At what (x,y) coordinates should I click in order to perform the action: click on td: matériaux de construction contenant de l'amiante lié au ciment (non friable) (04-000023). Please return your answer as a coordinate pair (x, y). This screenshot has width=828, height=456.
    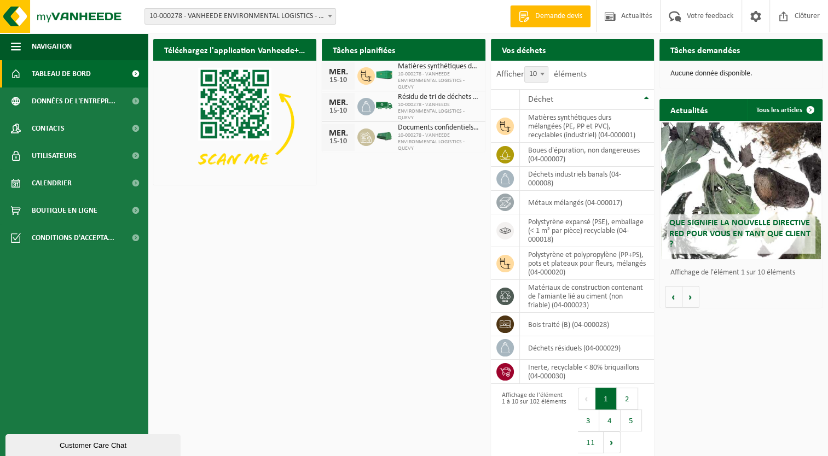
    Looking at the image, I should click on (587, 297).